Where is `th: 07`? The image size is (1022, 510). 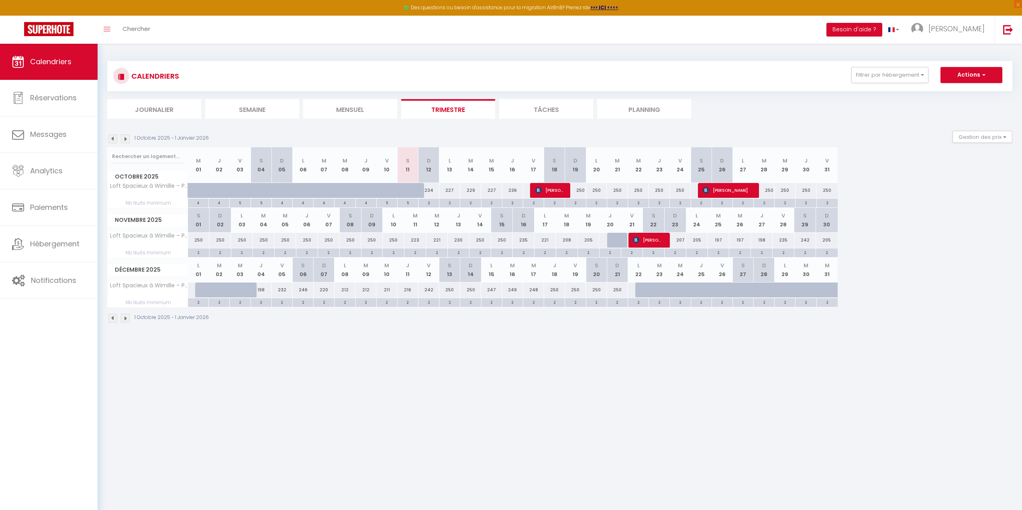 th: 07 is located at coordinates (324, 270).